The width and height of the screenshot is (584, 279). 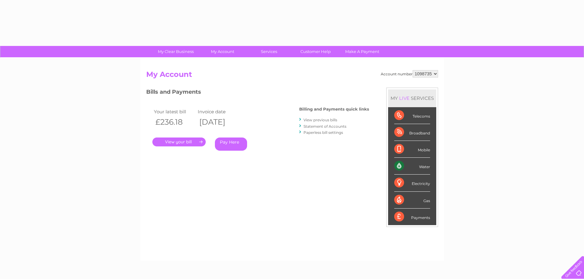 I want to click on a: Paperless bill settings, so click(x=323, y=133).